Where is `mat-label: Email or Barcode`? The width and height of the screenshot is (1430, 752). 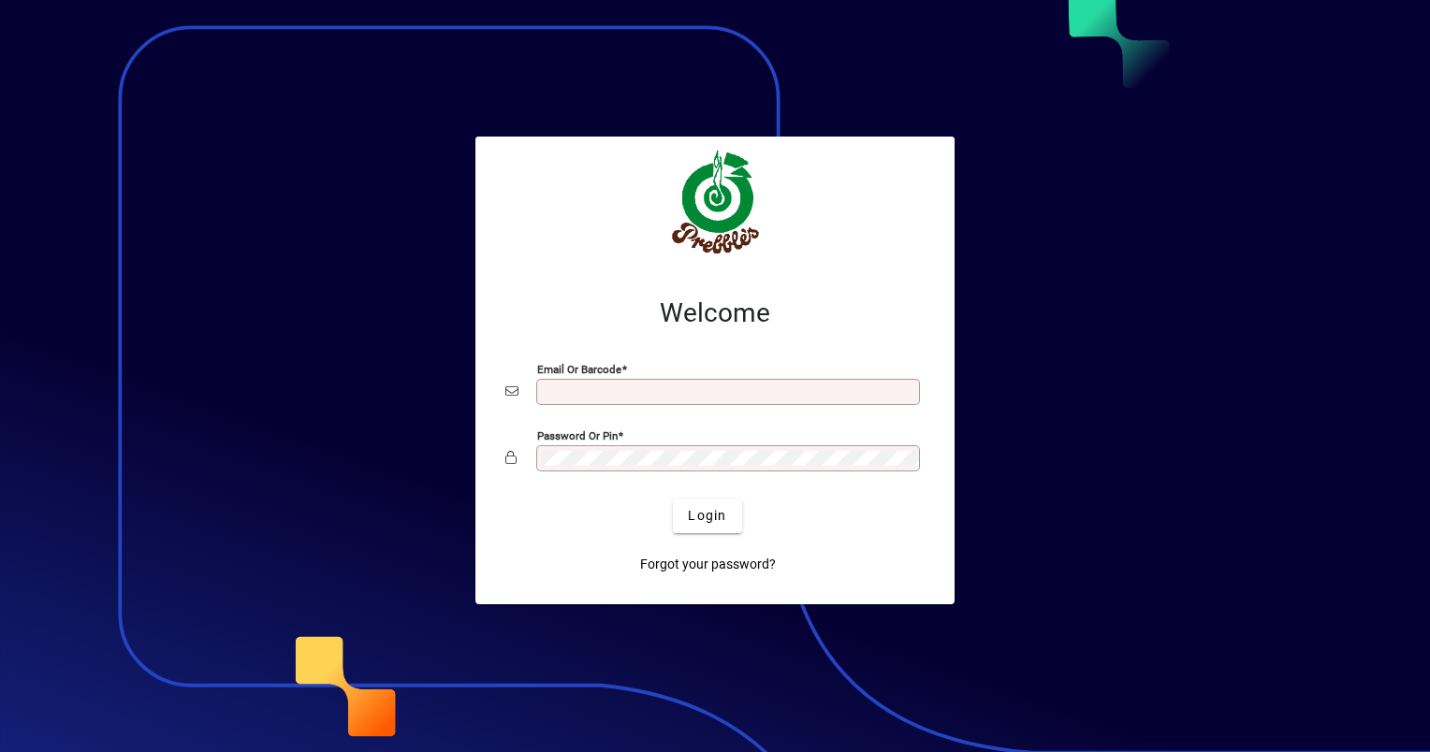 mat-label: Email or Barcode is located at coordinates (579, 369).